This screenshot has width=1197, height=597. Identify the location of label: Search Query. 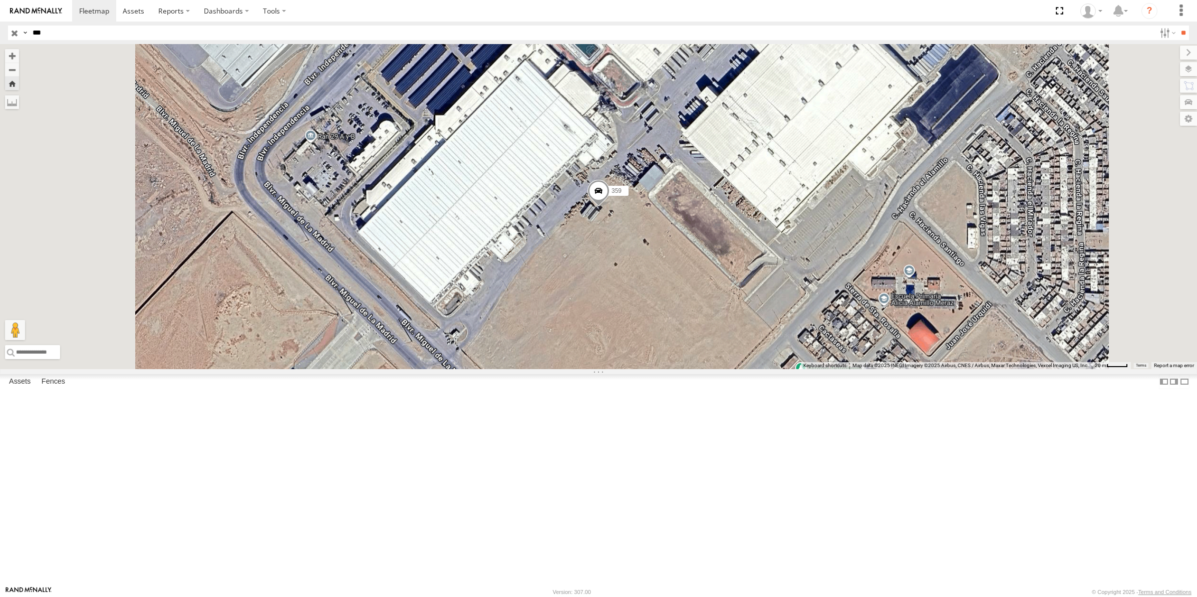
(25, 33).